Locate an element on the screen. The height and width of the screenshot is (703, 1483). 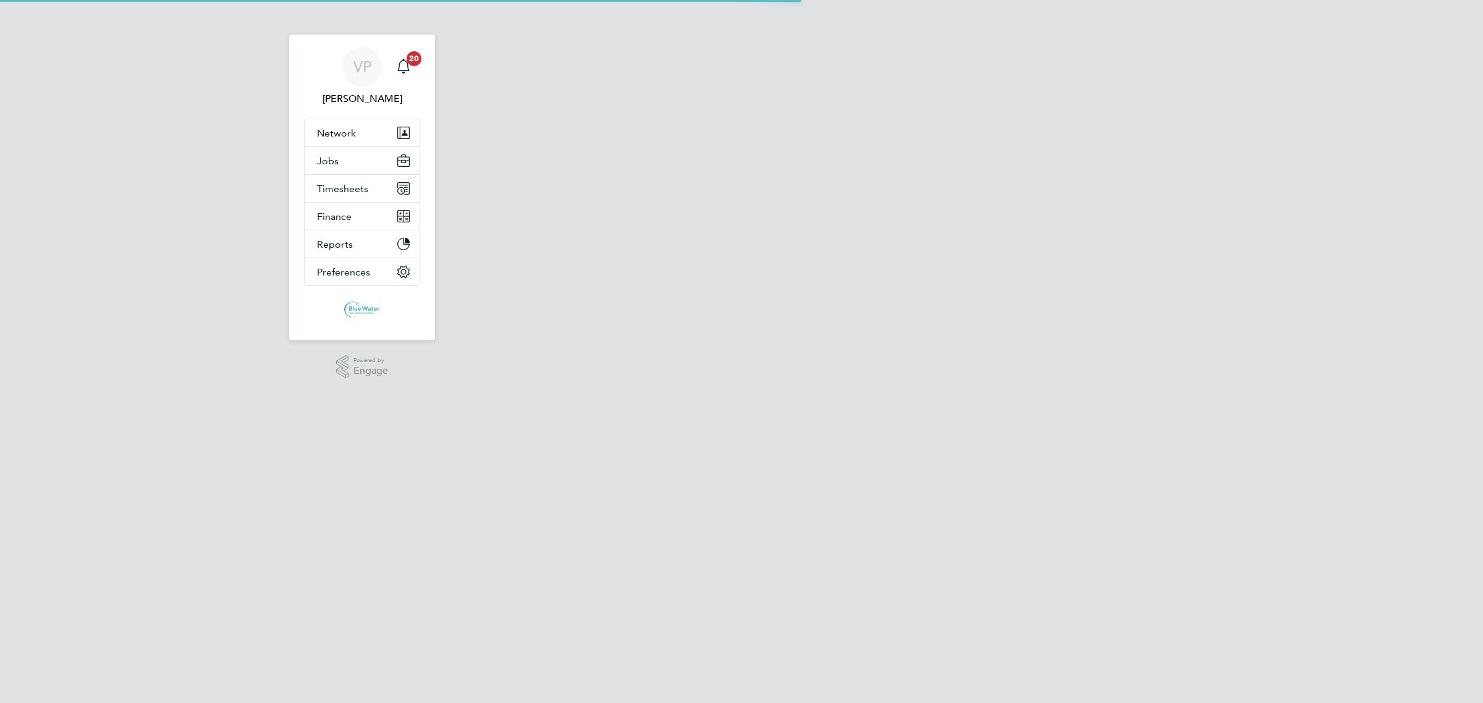
span: Timesheets is located at coordinates (342, 189).